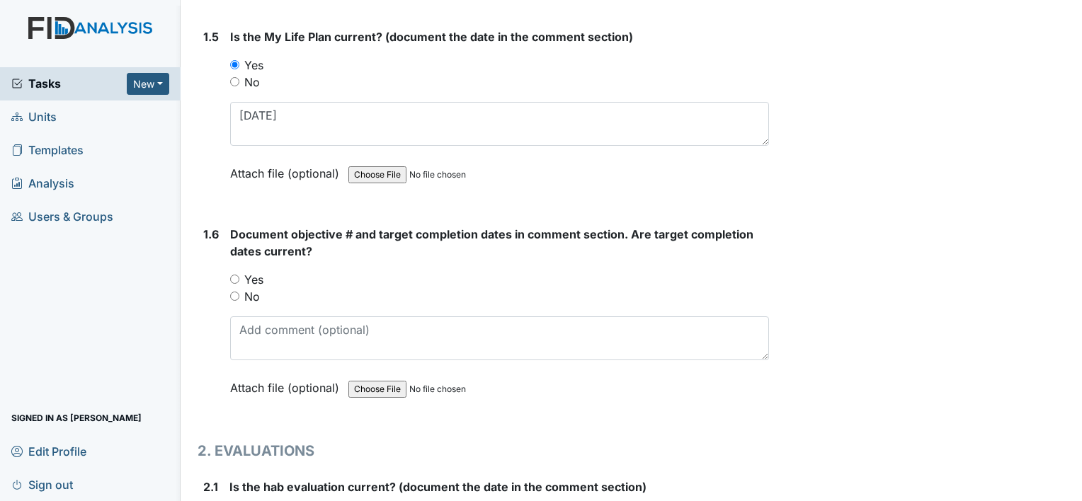 This screenshot has width=1082, height=501. What do you see at coordinates (492, 243) in the screenshot?
I see `span: Document objective # and target completion dates in comment section. Are target completion dates ...` at bounding box center [492, 243].